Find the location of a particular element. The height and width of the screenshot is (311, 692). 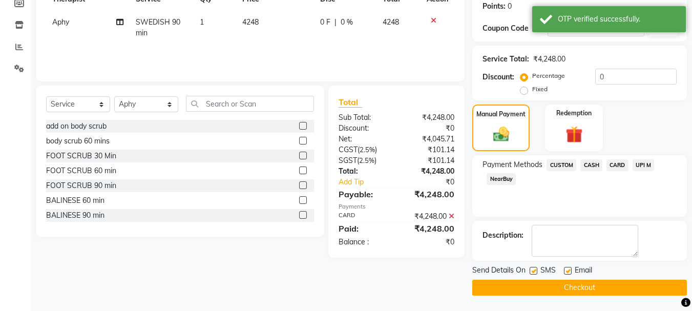

button: Checkout is located at coordinates (579, 287).